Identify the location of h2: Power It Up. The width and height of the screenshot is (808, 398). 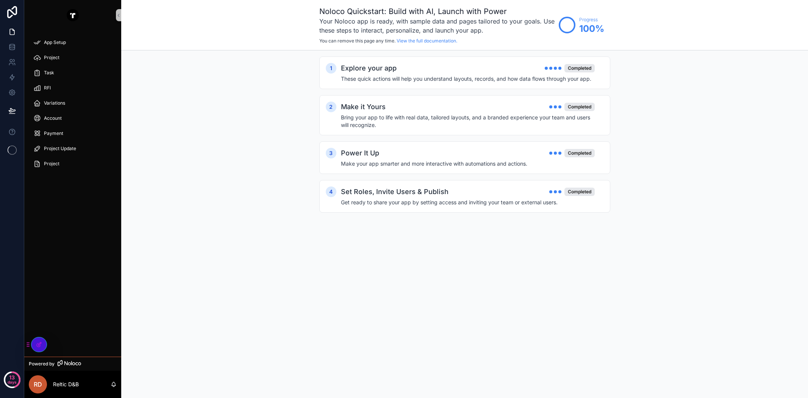
(360, 153).